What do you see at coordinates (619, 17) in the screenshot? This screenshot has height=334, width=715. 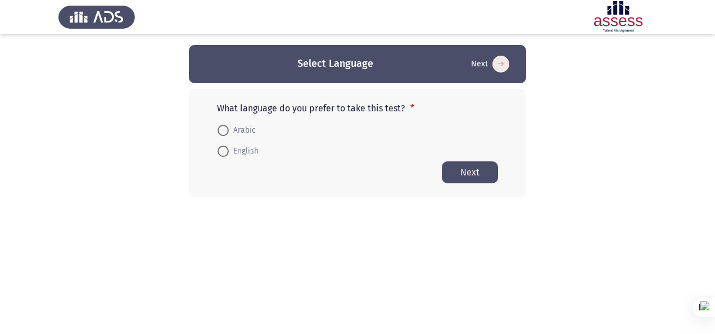 I see `img: Assessment logo of ASSESS Focus 4 Module Assessment (EN/AR) (Advanced - IB)` at bounding box center [619, 17].